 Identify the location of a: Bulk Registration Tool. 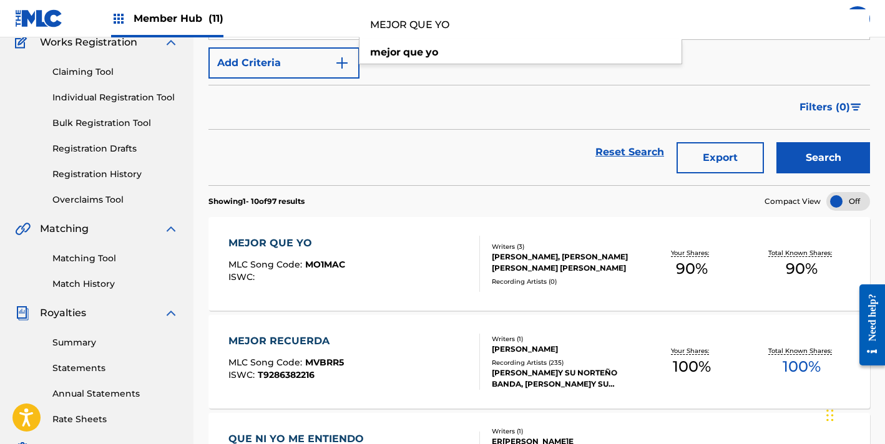
(115, 123).